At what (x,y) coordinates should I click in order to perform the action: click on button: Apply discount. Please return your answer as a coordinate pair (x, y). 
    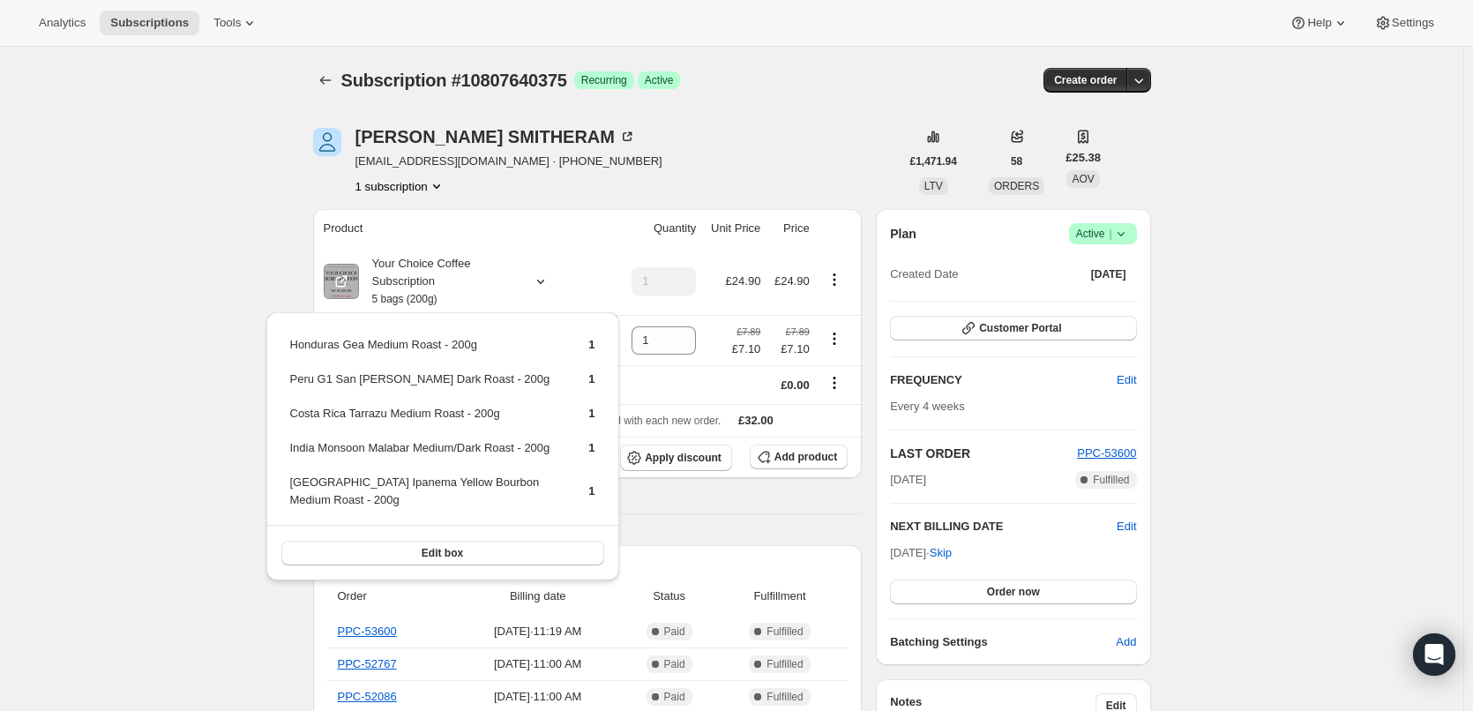
    Looking at the image, I should click on (676, 458).